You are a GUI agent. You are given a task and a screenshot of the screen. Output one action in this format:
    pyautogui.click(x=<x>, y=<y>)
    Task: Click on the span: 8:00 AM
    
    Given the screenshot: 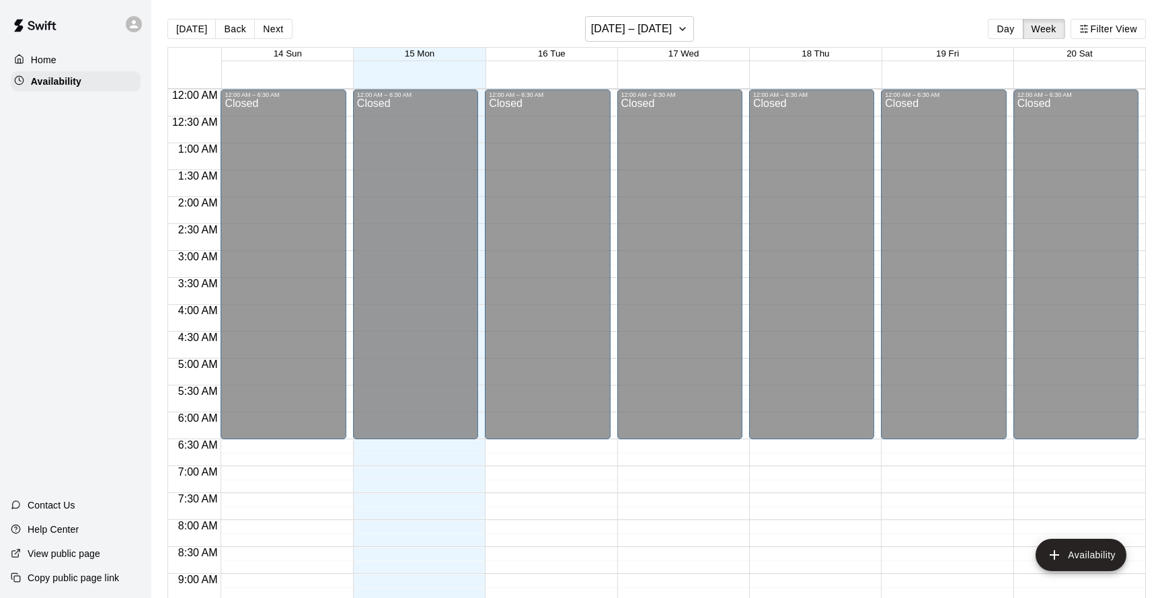 What is the action you would take?
    pyautogui.click(x=198, y=525)
    